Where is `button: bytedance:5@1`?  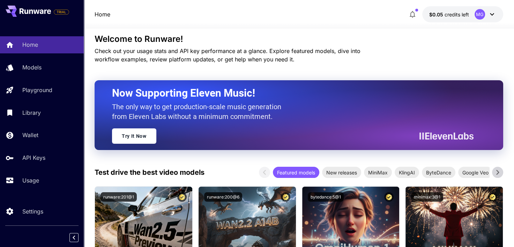 button: bytedance:5@1 is located at coordinates (326, 197).